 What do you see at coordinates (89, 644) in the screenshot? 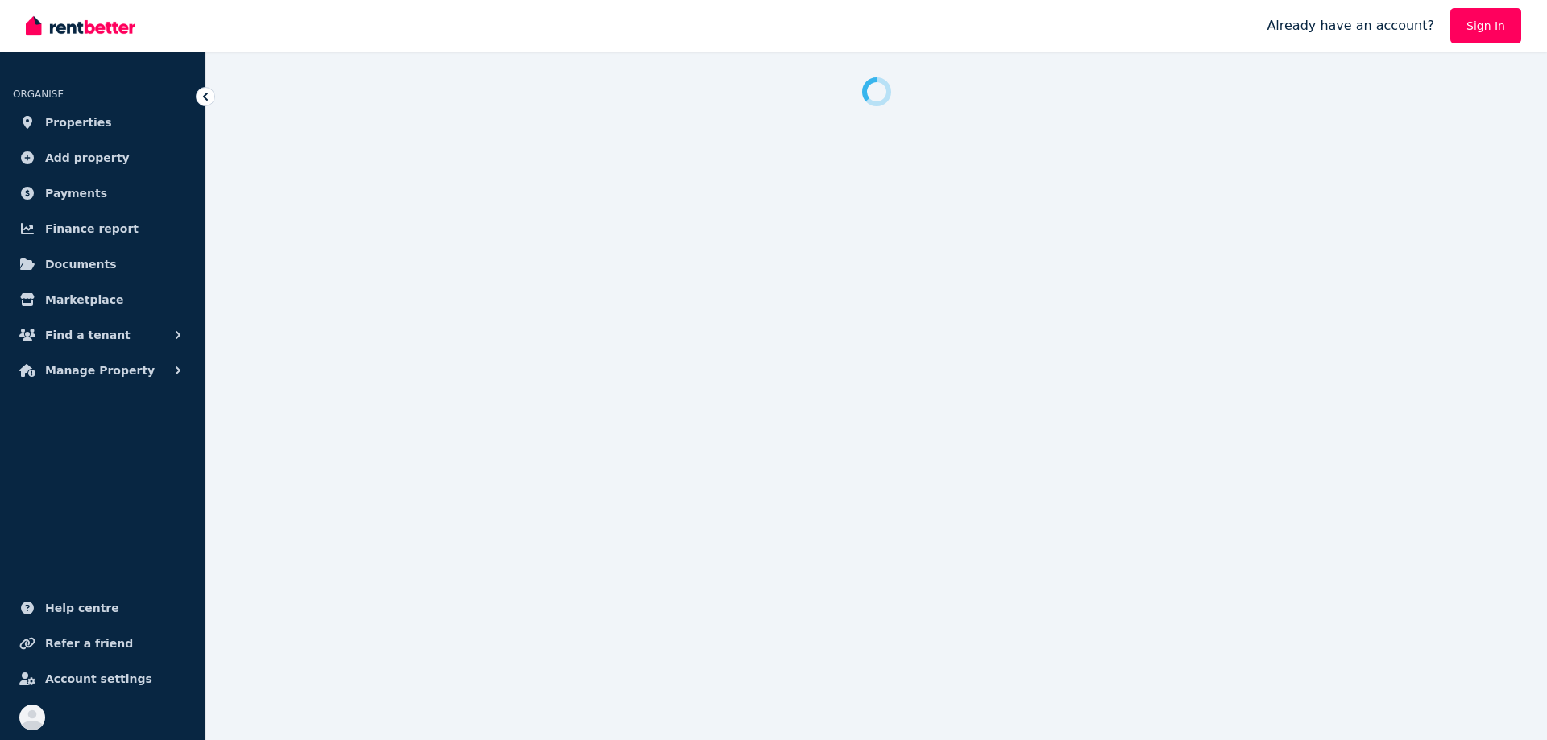
I see `span: Refer a friend` at bounding box center [89, 644].